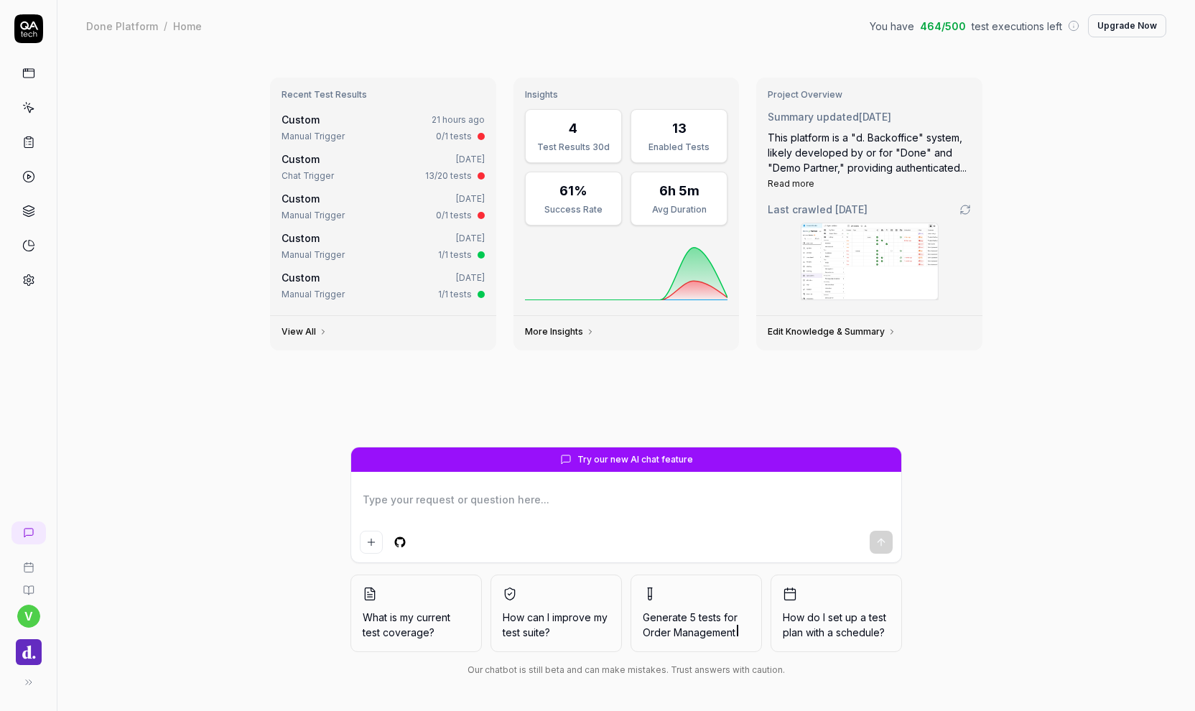  What do you see at coordinates (458, 119) in the screenshot?
I see `time: 21 hours ago` at bounding box center [458, 119].